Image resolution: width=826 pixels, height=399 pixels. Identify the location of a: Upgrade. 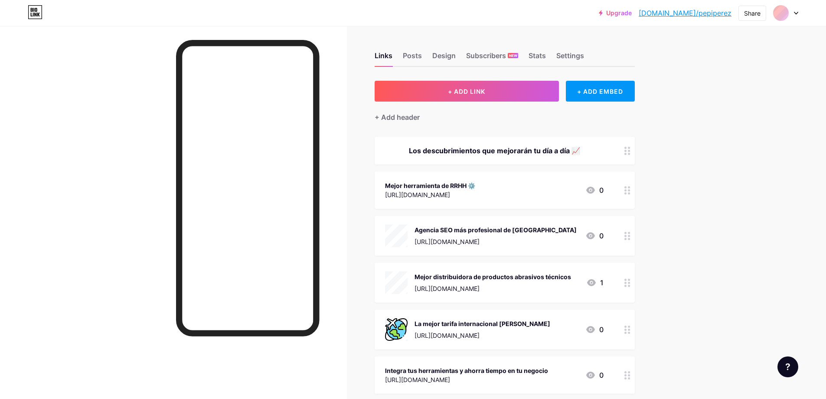
(616, 13).